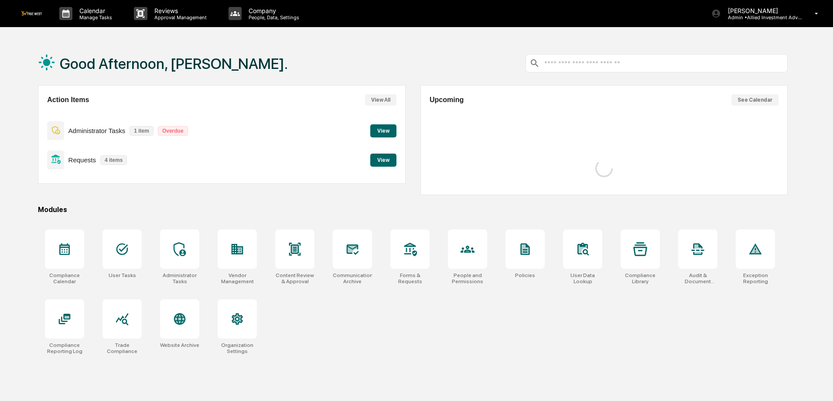  What do you see at coordinates (381, 100) in the screenshot?
I see `a: View All` at bounding box center [381, 100].